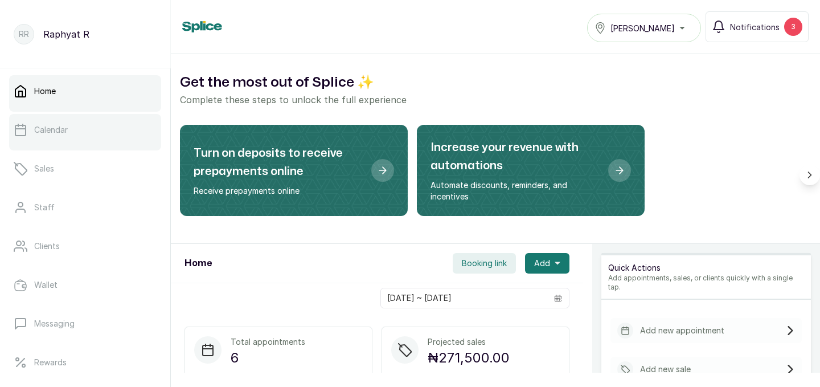 The width and height of the screenshot is (820, 387). I want to click on h2: Increase your revenue with automations, so click(515, 157).